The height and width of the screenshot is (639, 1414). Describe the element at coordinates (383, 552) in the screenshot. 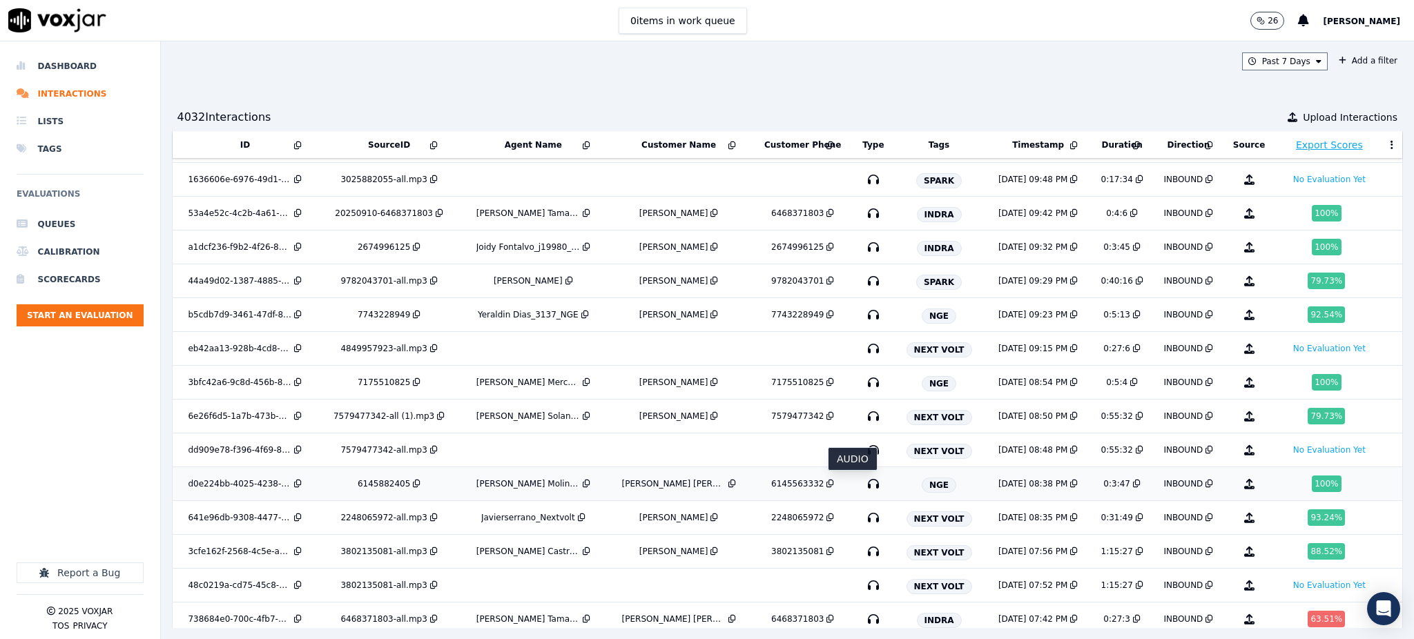

I see `div: 3802135081-all.mp3` at that location.